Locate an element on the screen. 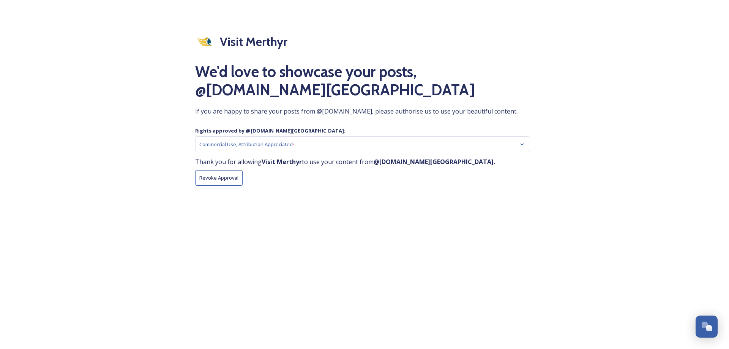  span: Thank you for allowing to use your content from is located at coordinates (345, 162).